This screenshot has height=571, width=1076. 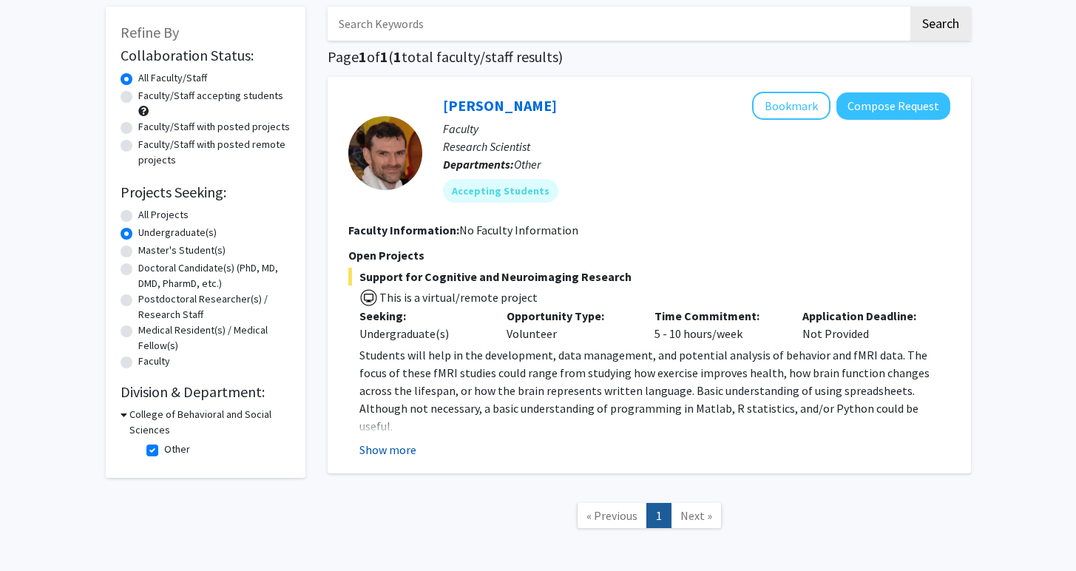 What do you see at coordinates (791, 106) in the screenshot?
I see `button: Add Jeremy Purcell to Bookmarks` at bounding box center [791, 106].